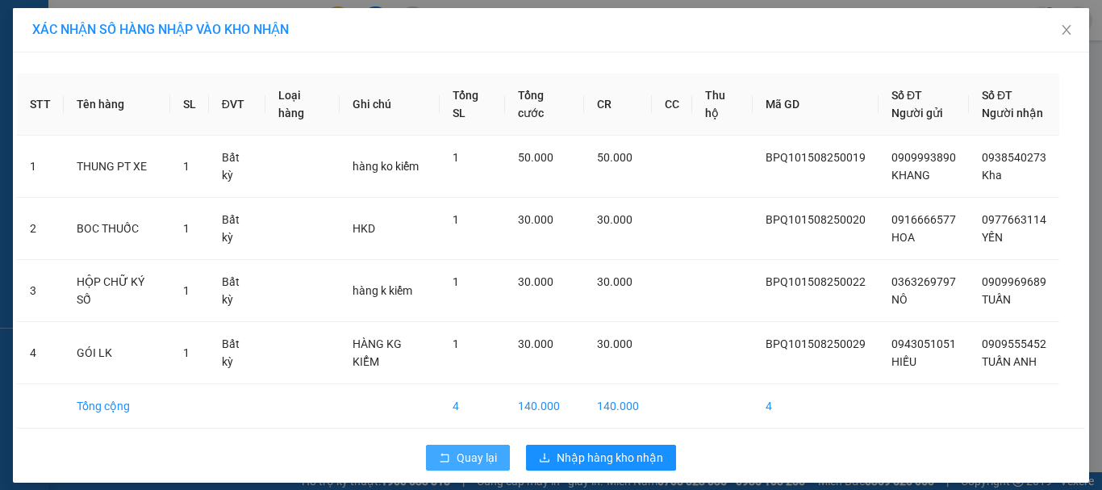  What do you see at coordinates (190, 104) in the screenshot?
I see `th: SL` at bounding box center [190, 104].